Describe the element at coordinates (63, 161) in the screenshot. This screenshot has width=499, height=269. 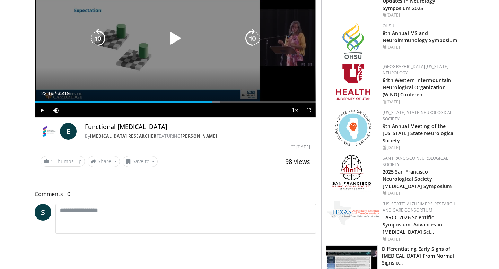
I see `a: 1 Thumbs Up` at that location.